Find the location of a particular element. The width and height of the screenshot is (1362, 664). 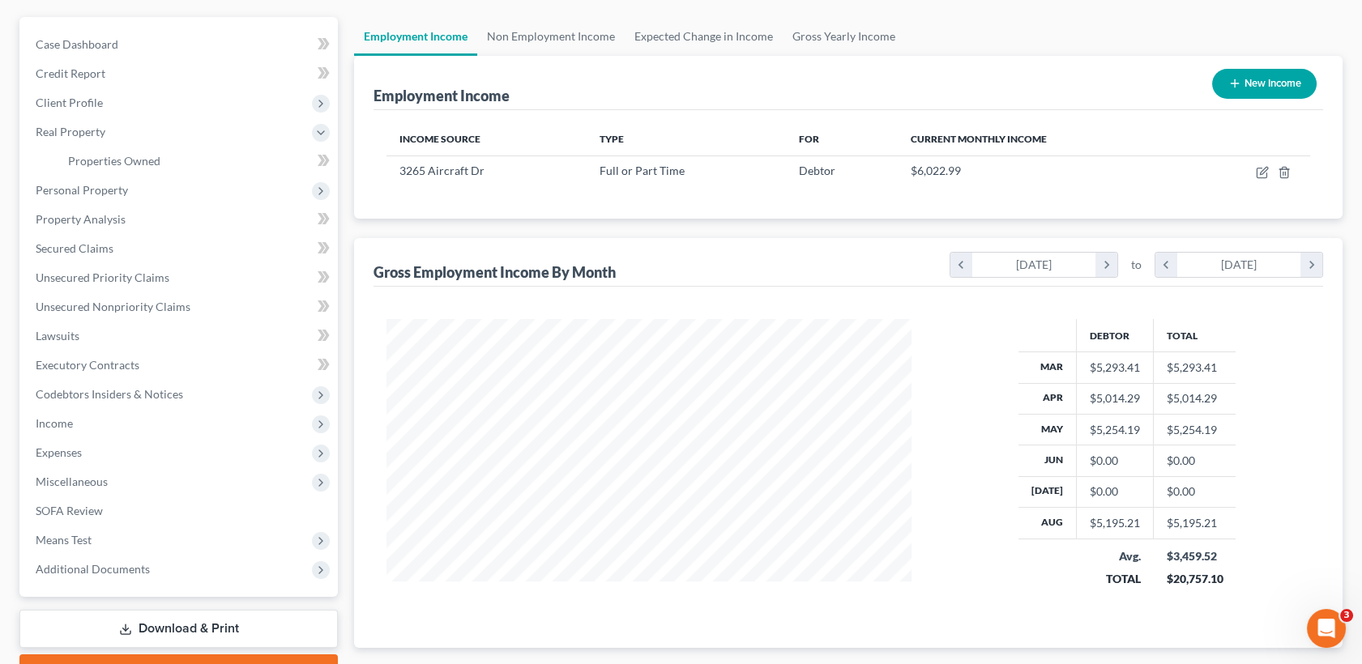

span: Additional Documents is located at coordinates (92, 569).